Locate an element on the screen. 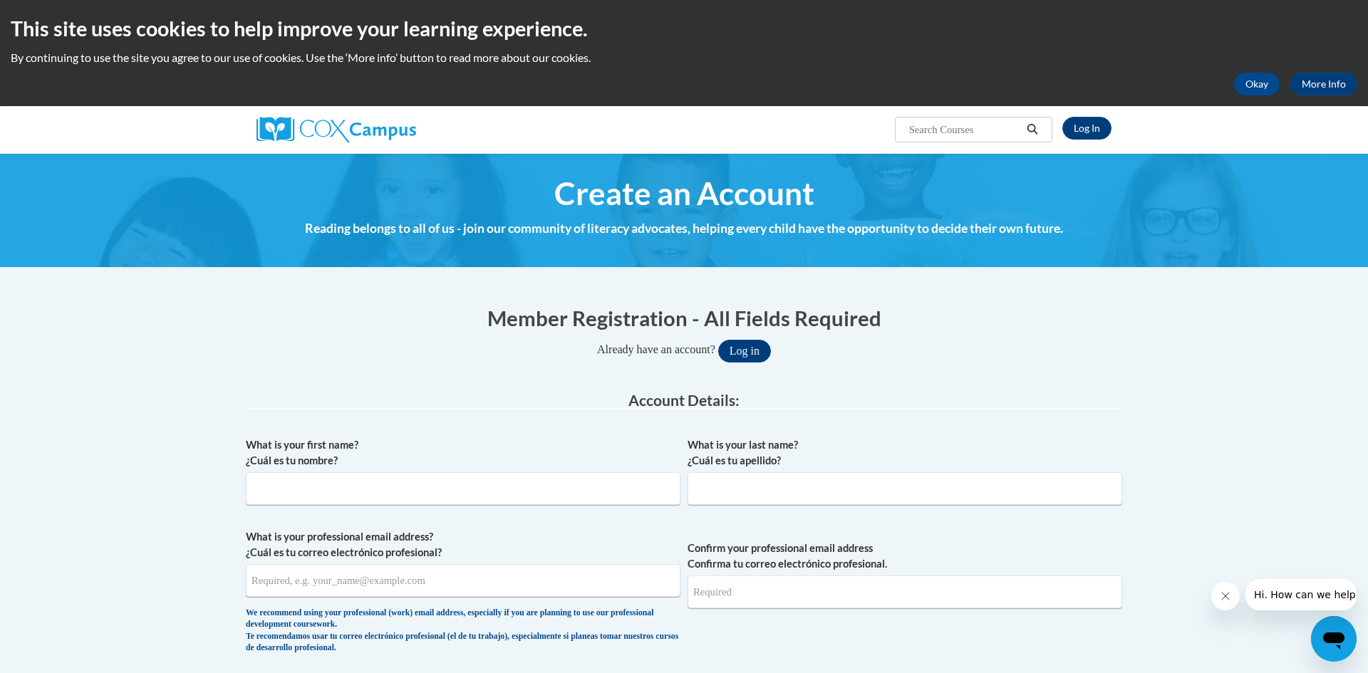 The height and width of the screenshot is (673, 1368). button: Search is located at coordinates (1033, 130).